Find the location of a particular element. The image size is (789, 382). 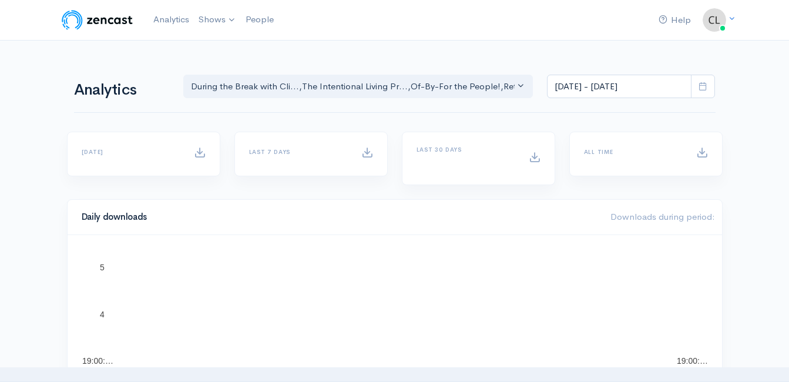

div: A chart. is located at coordinates (395, 308).